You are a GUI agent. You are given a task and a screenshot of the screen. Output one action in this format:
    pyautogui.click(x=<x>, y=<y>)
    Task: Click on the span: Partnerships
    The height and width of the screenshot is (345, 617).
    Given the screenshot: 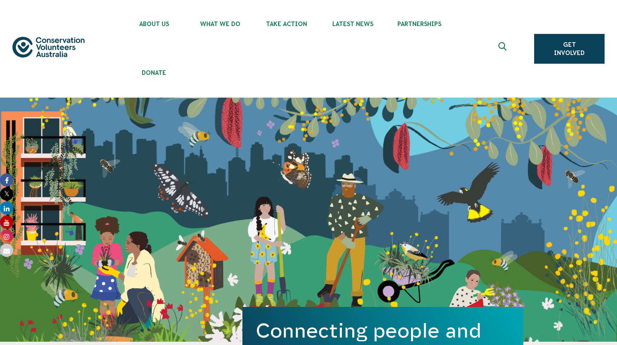 What is the action you would take?
    pyautogui.click(x=419, y=24)
    